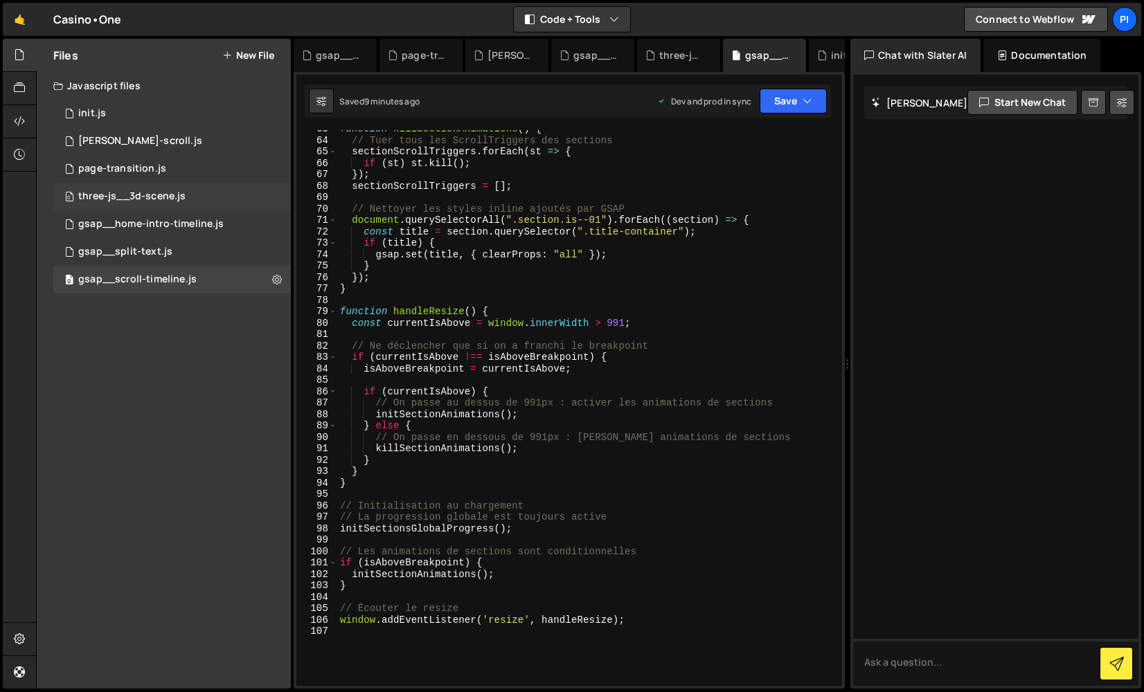  What do you see at coordinates (1125, 19) in the screenshot?
I see `div: Pi` at bounding box center [1125, 19].